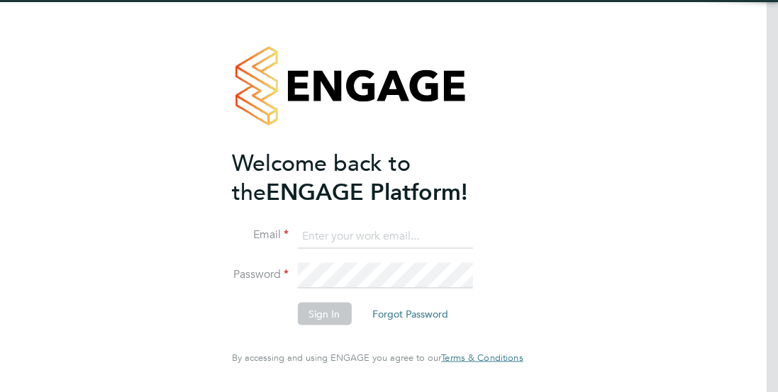 This screenshot has width=778, height=392. What do you see at coordinates (482, 358) in the screenshot?
I see `span: Terms & Conditions` at bounding box center [482, 358].